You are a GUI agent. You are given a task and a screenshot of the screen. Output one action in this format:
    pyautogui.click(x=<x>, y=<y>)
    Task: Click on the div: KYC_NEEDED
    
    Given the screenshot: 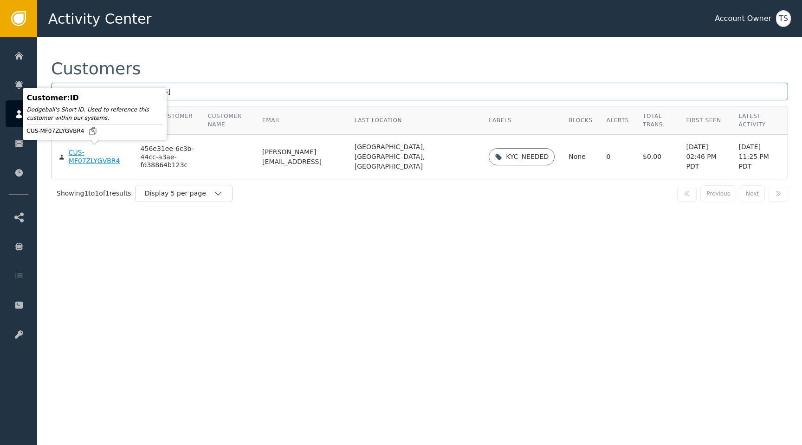 What is the action you would take?
    pyautogui.click(x=527, y=156)
    